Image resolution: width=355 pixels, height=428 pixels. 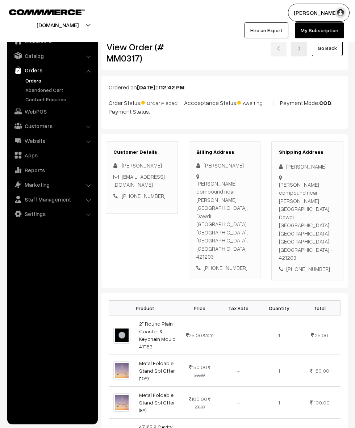 What do you see at coordinates (59, 99) in the screenshot?
I see `a: Contact Enquires` at bounding box center [59, 99].